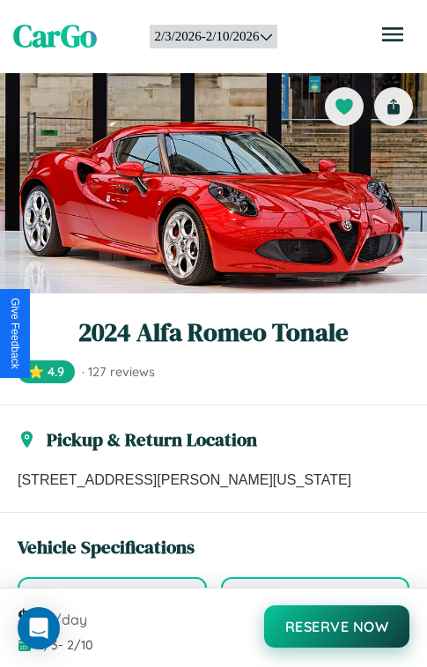  Describe the element at coordinates (106, 546) in the screenshot. I see `h3: Vehicle Specifications` at that location.